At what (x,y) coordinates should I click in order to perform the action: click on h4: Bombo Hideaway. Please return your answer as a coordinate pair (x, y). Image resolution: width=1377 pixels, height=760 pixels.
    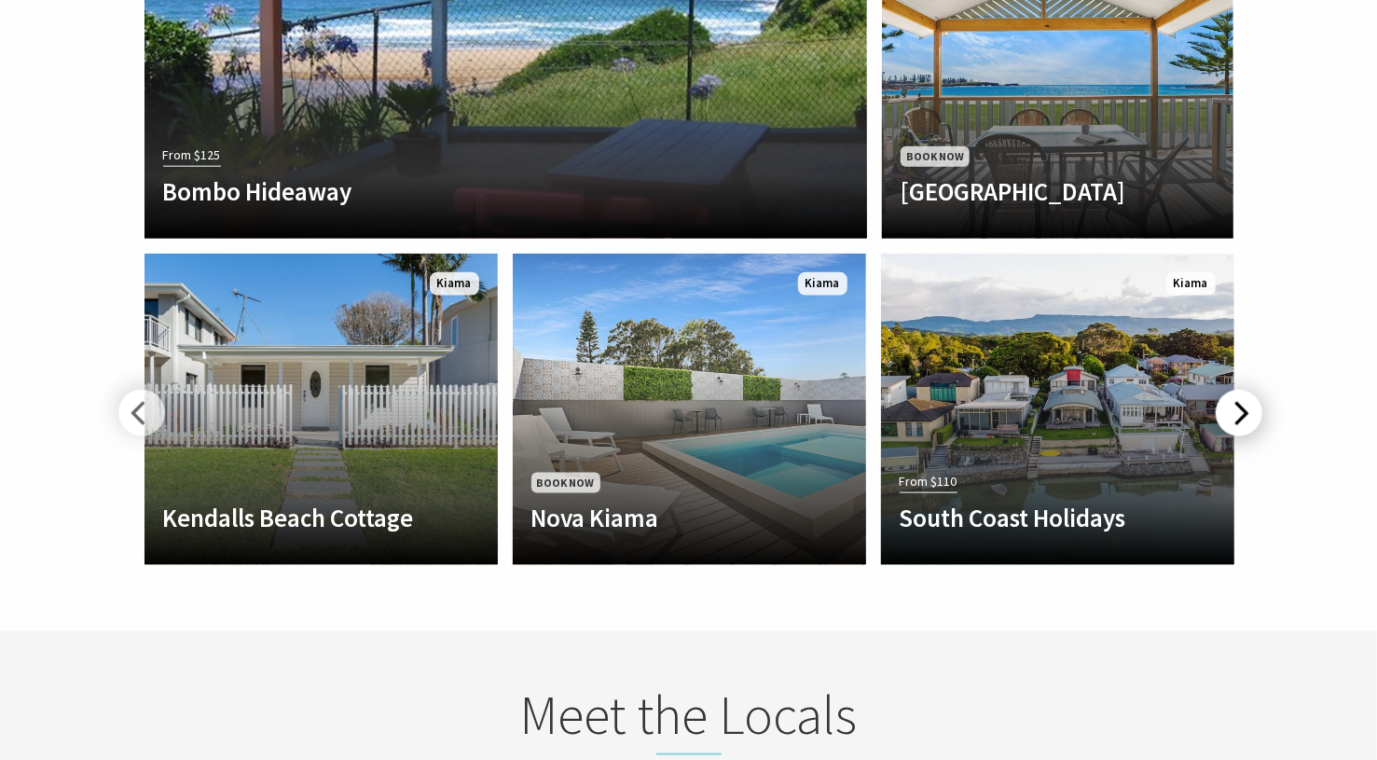
    Looking at the image, I should click on (451, 191).